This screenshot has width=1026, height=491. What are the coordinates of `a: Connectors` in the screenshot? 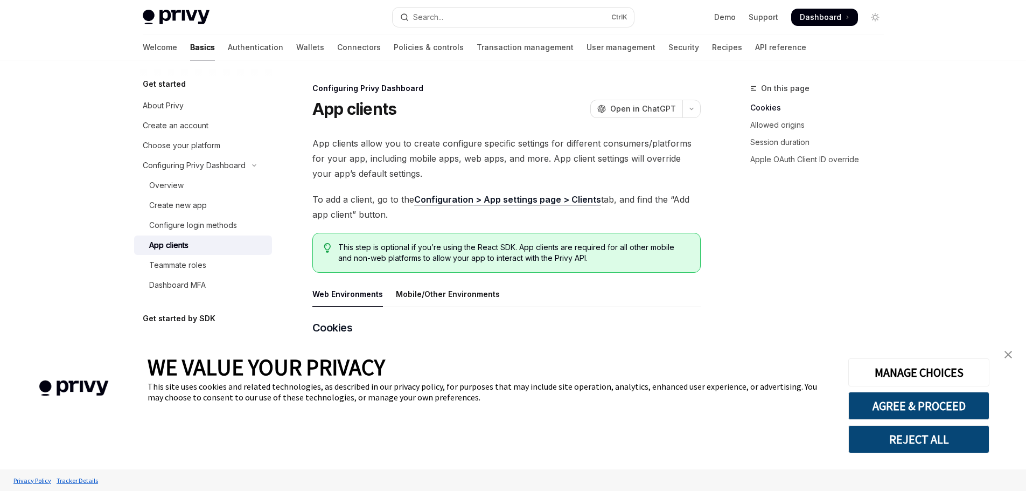 It's located at (359, 47).